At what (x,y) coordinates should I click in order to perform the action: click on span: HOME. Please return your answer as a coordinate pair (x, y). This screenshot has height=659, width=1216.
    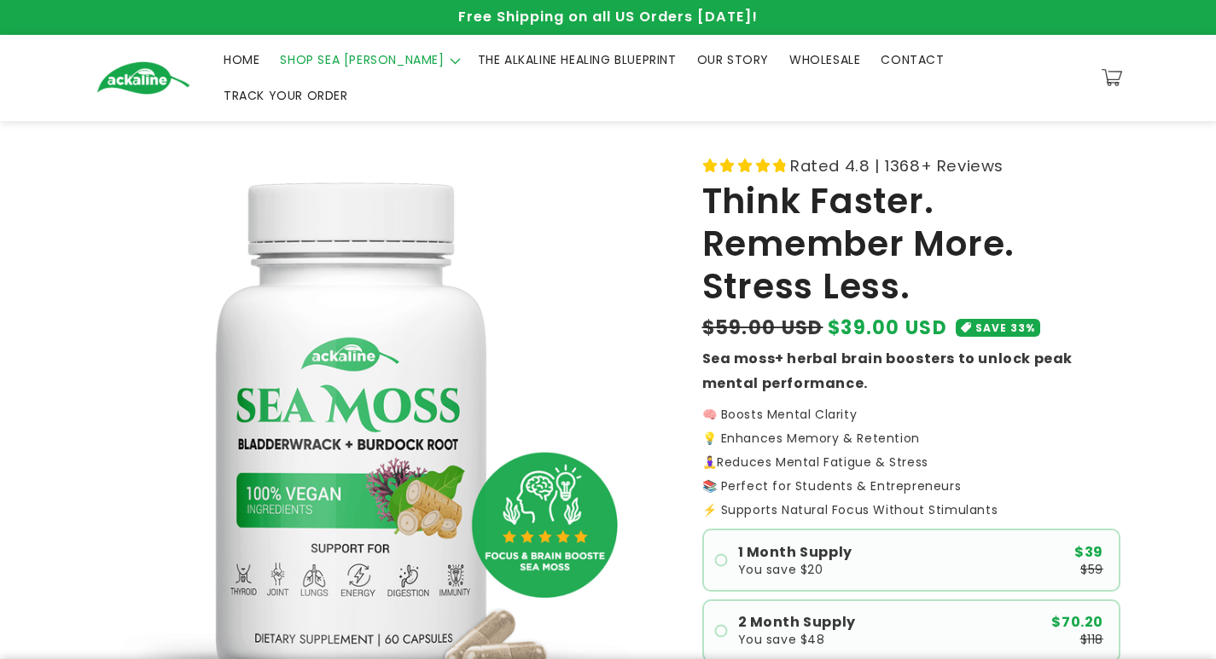
    Looking at the image, I should click on (241, 60).